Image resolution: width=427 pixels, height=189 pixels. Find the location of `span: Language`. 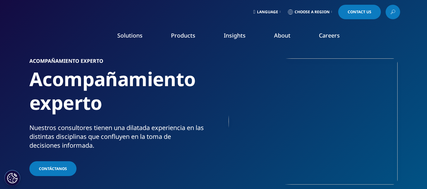

span: Language is located at coordinates (267, 12).